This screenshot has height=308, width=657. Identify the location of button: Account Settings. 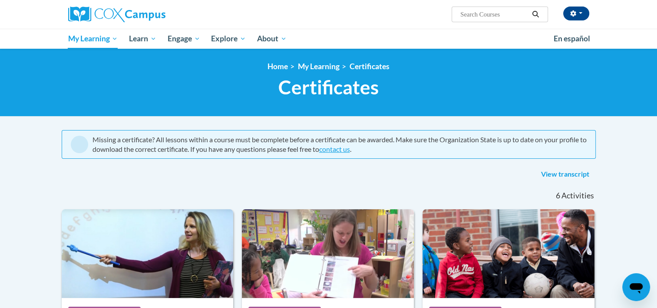
(577, 13).